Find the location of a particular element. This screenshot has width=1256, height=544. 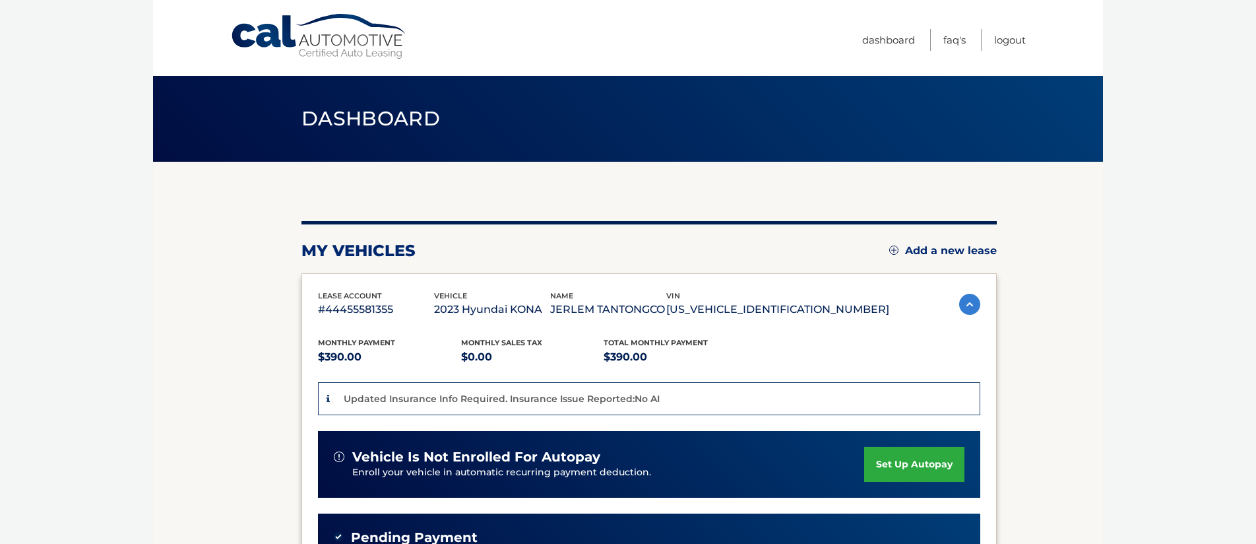

a: set up autopay is located at coordinates (914, 464).